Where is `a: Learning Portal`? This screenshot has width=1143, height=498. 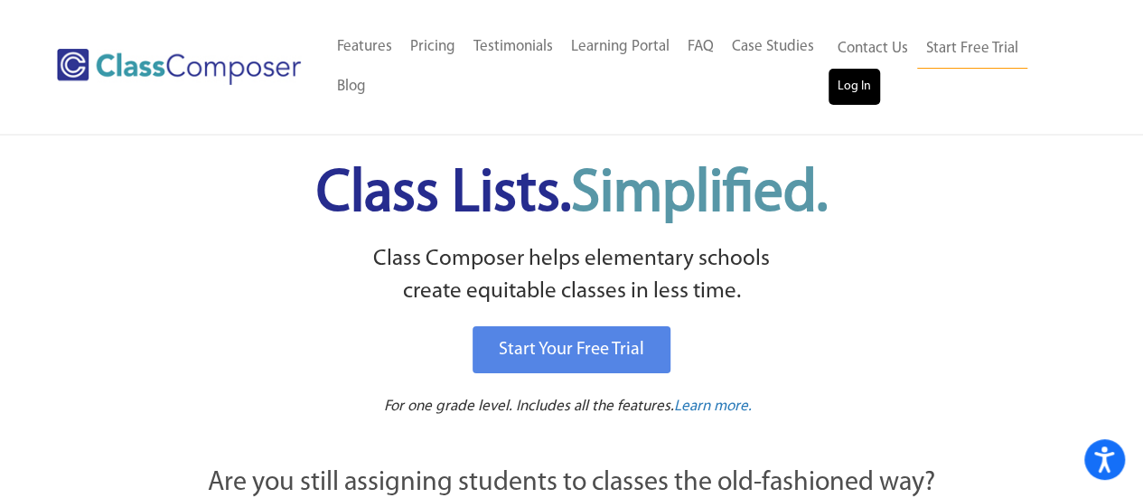
a: Learning Portal is located at coordinates (620, 47).